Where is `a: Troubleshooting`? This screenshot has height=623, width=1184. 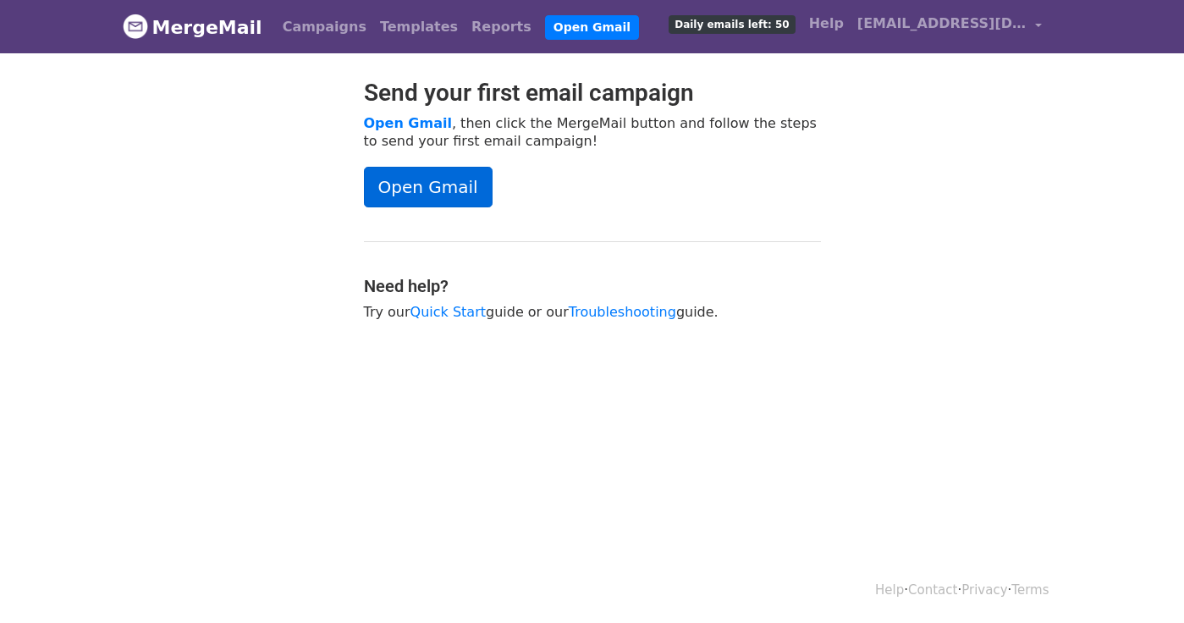 a: Troubleshooting is located at coordinates (622, 312).